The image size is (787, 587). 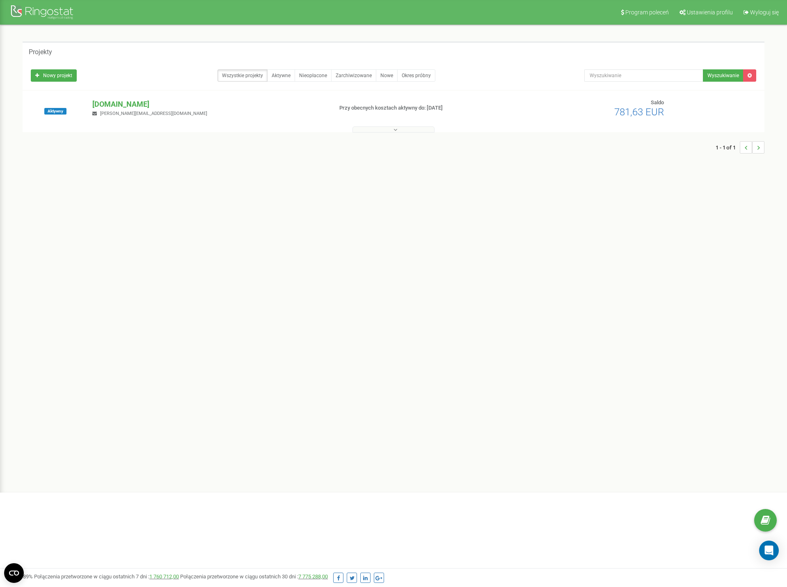 I want to click on button: Open CMP widget, so click(x=14, y=573).